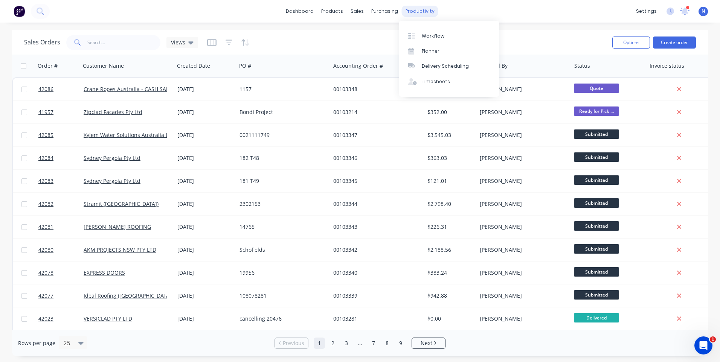  What do you see at coordinates (103, 66) in the screenshot?
I see `div: Customer Name` at bounding box center [103, 66].